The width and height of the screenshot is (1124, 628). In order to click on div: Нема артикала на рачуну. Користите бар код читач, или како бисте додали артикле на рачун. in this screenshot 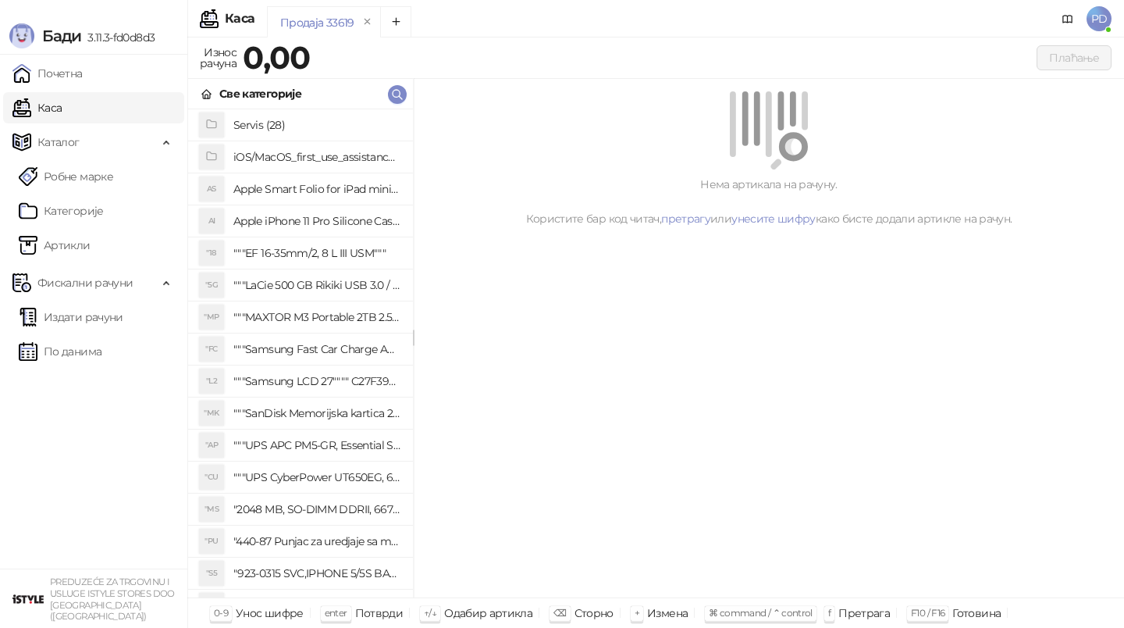, I will do `click(769, 201)`.